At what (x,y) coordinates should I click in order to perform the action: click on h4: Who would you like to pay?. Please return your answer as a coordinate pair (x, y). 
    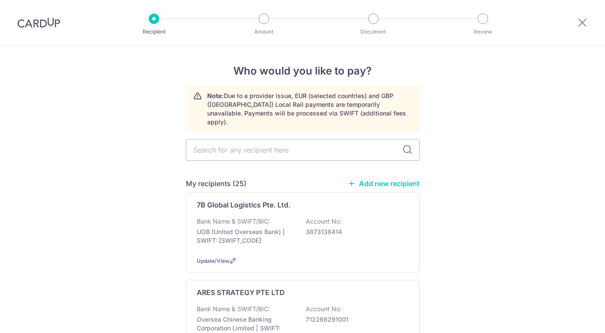
    Looking at the image, I should click on (303, 71).